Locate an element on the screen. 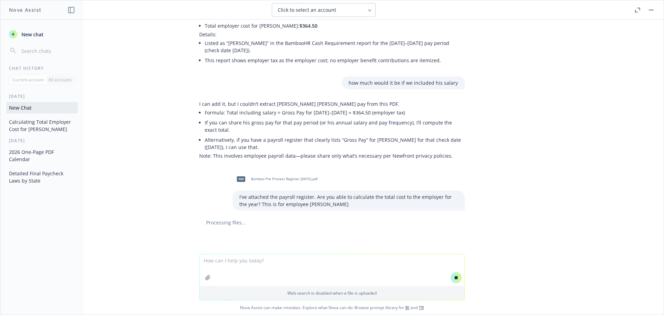 This screenshot has height=315, width=664. p: Current account is located at coordinates (28, 79).